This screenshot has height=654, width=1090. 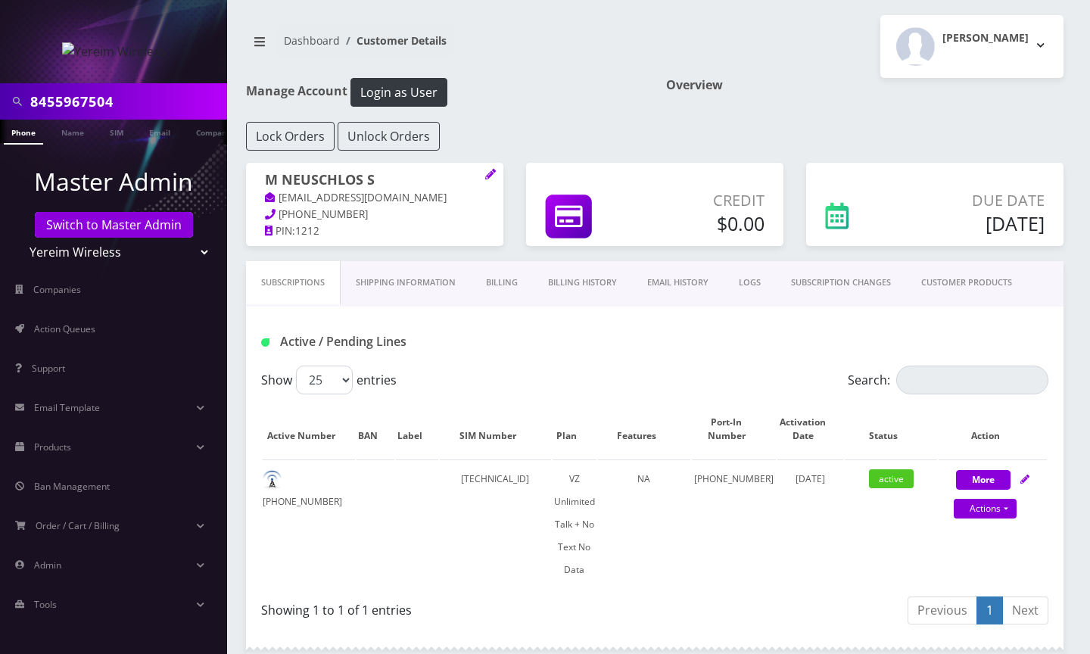 I want to click on a: Subscriptions, so click(x=293, y=282).